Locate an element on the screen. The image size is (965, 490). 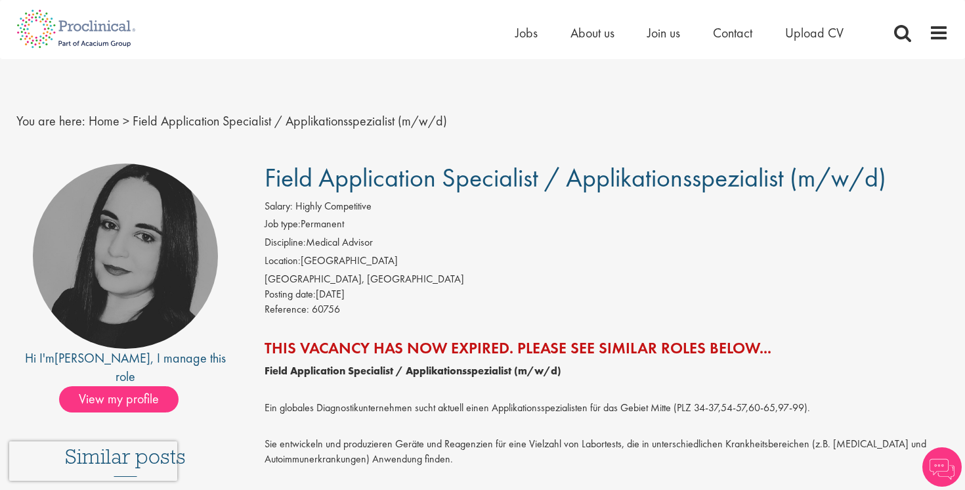
label: Reference: is located at coordinates (287, 309).